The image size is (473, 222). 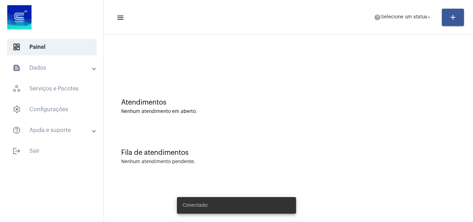 What do you see at coordinates (158, 162) in the screenshot?
I see `div: Nenhum atendimento pendente.` at bounding box center [158, 162].